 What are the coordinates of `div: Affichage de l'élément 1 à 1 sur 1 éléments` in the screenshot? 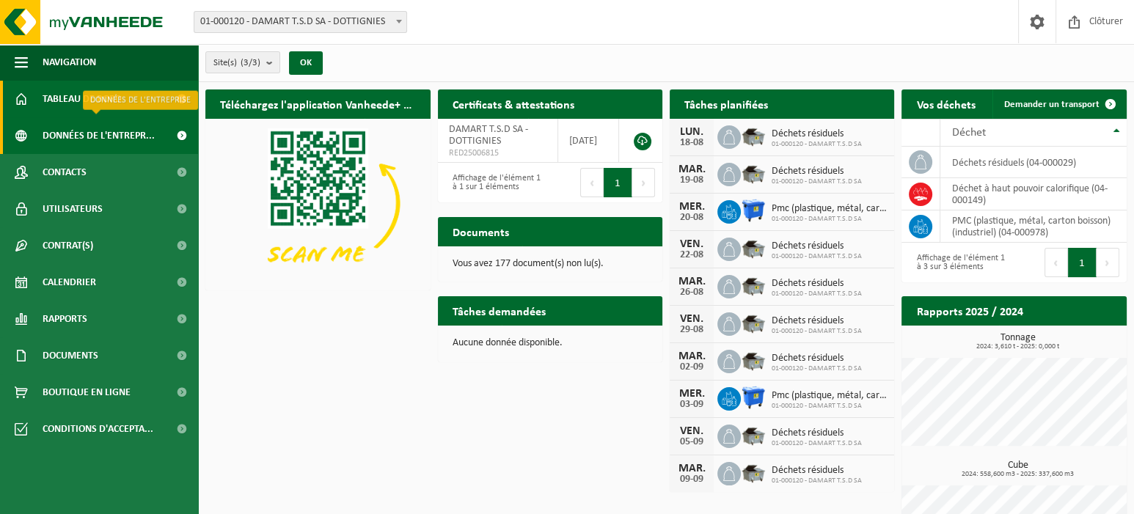 It's located at (494, 183).